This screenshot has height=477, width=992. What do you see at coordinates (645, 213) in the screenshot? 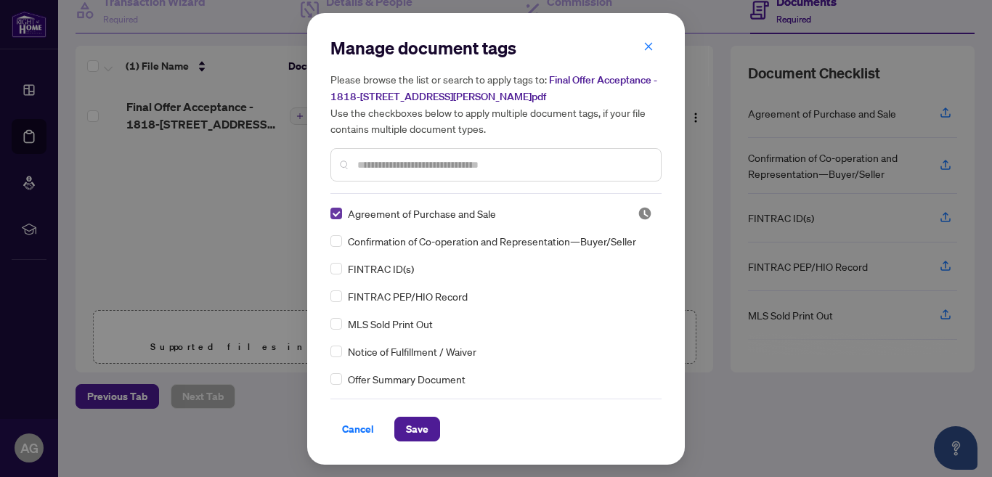
I see `span: Pending Review` at bounding box center [645, 213].